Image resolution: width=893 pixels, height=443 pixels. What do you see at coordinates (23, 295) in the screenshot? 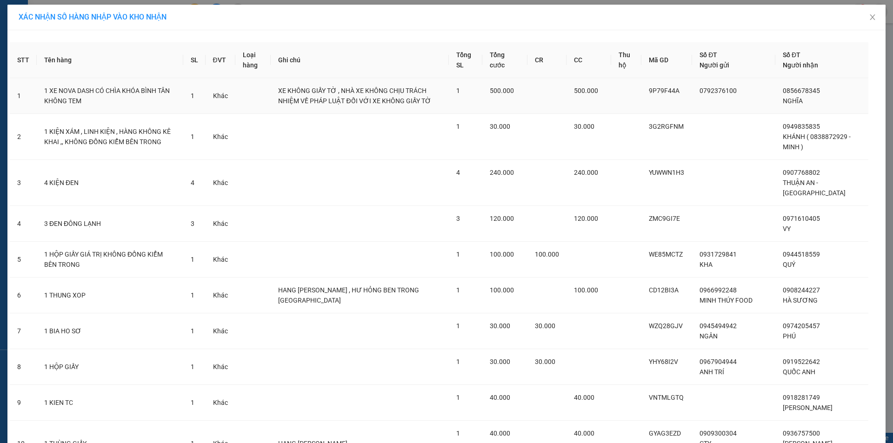
I see `td: 6` at bounding box center [23, 295].